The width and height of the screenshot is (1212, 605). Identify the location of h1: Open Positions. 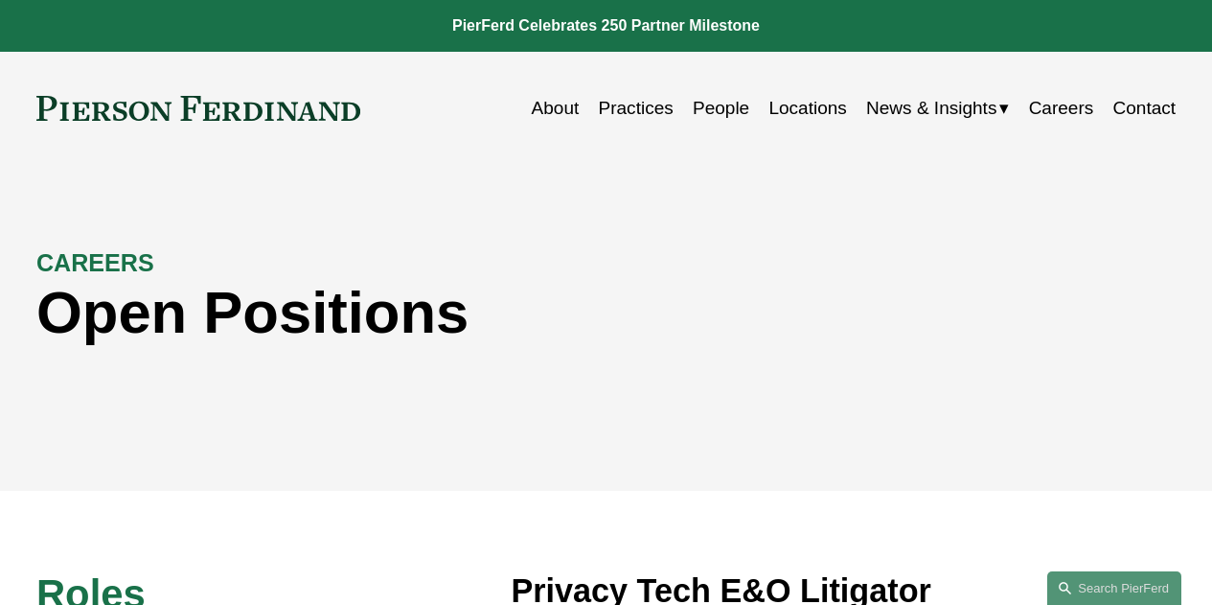
(464, 312).